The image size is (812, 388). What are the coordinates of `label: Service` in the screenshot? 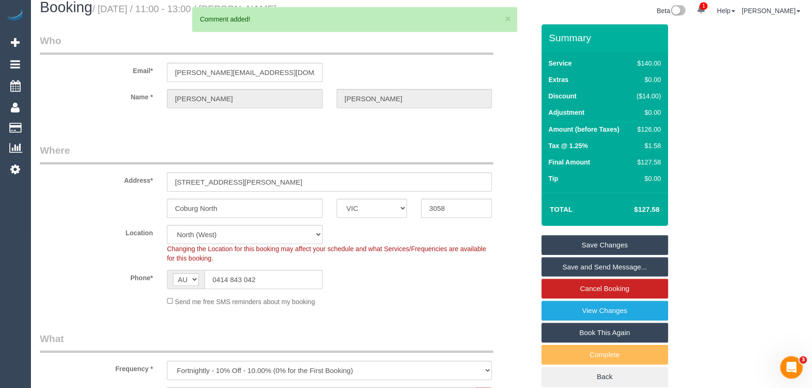 It's located at (560, 63).